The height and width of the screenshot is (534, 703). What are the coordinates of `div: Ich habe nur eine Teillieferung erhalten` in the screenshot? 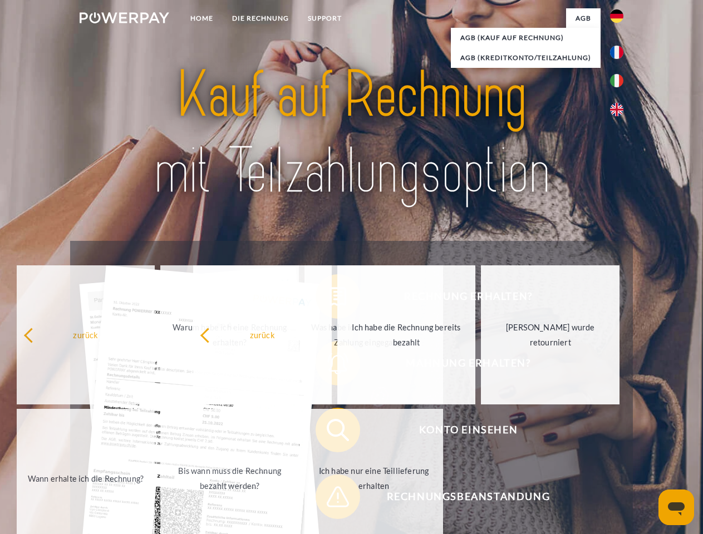 It's located at (374, 479).